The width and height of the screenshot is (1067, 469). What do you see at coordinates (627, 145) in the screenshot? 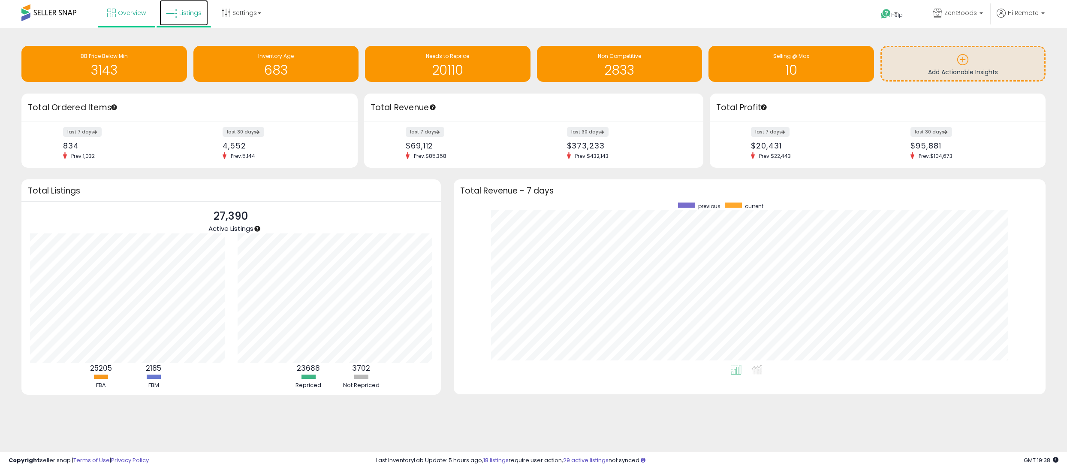
I see `div: $373,233` at bounding box center [627, 145].